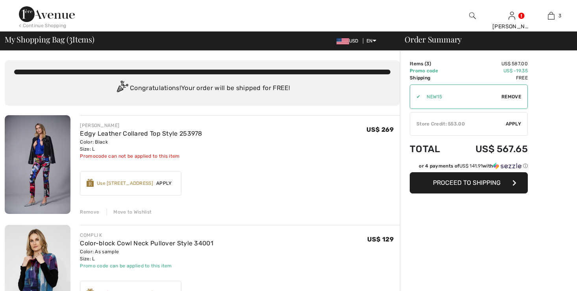 The image size is (577, 291). Describe the element at coordinates (467, 183) in the screenshot. I see `span: Proceed to Shipping` at that location.